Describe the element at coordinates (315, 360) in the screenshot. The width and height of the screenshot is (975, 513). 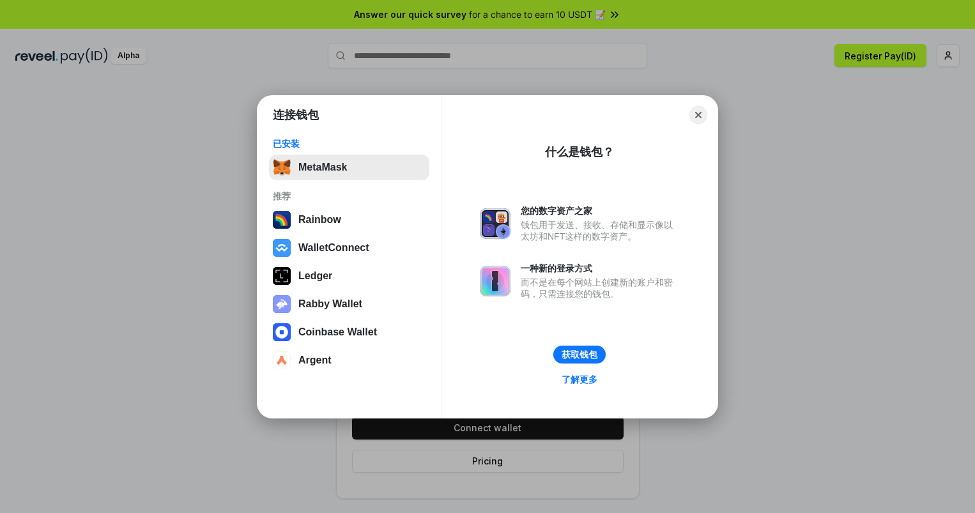
I see `div: Argent` at that location.